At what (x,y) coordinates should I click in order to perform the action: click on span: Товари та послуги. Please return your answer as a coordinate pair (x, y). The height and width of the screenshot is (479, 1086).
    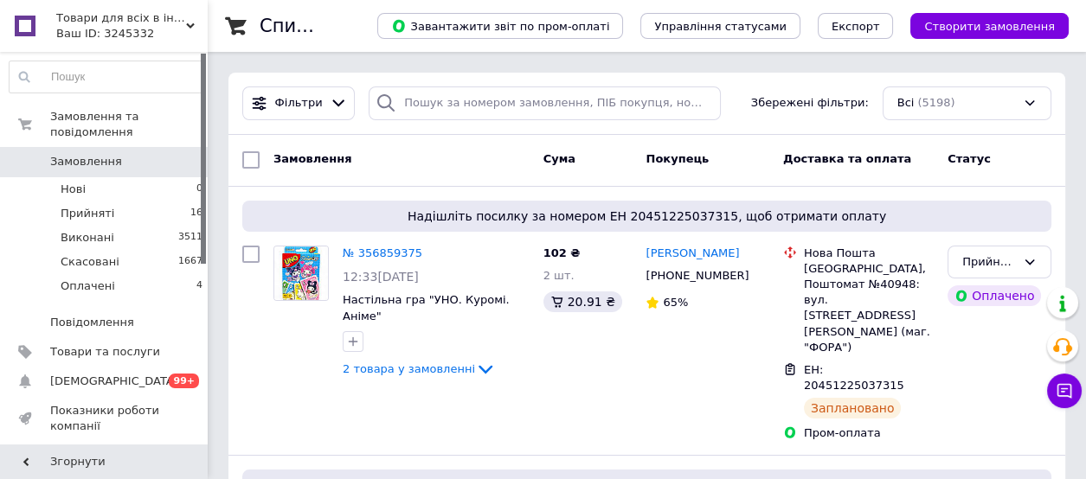
    Looking at the image, I should click on (105, 352).